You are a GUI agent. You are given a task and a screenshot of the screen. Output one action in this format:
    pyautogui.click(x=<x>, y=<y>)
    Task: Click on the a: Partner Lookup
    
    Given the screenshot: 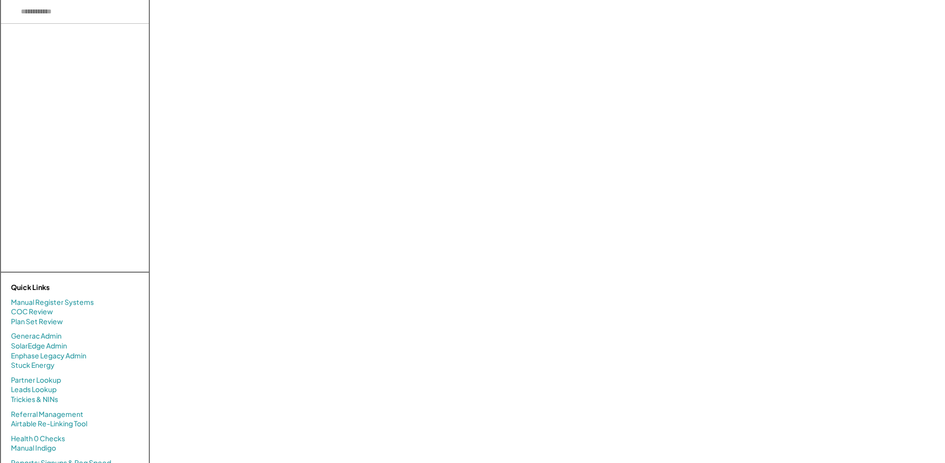 What is the action you would take?
    pyautogui.click(x=36, y=380)
    